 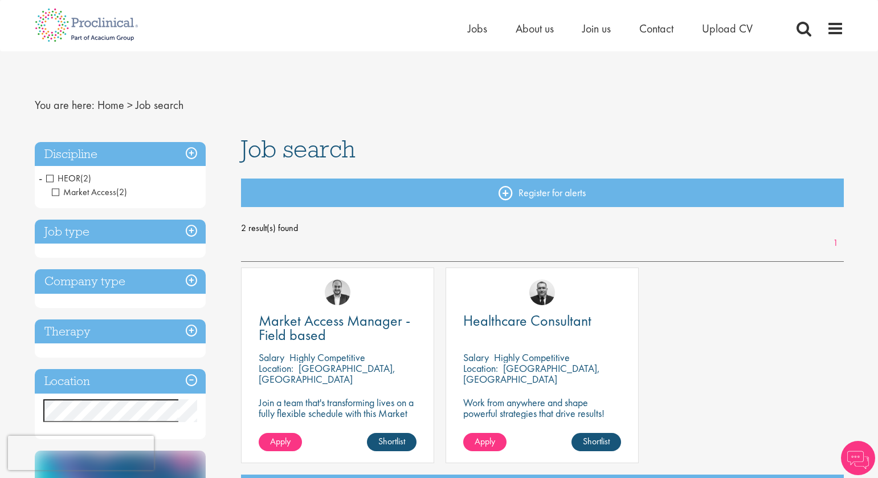 What do you see at coordinates (527, 320) in the screenshot?
I see `span: Healthcare Consultant` at bounding box center [527, 320].